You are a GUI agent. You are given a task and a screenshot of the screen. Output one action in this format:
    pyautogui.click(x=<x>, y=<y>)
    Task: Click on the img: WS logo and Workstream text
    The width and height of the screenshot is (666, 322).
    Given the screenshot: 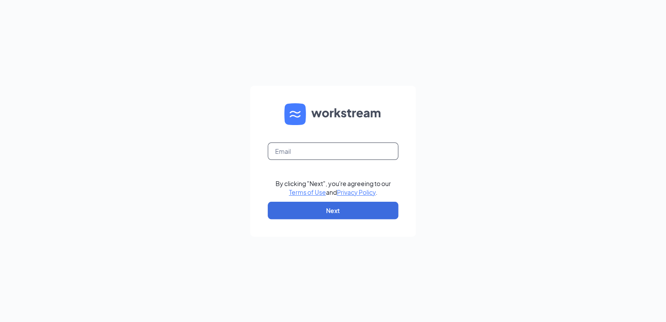 What is the action you would take?
    pyautogui.click(x=333, y=114)
    